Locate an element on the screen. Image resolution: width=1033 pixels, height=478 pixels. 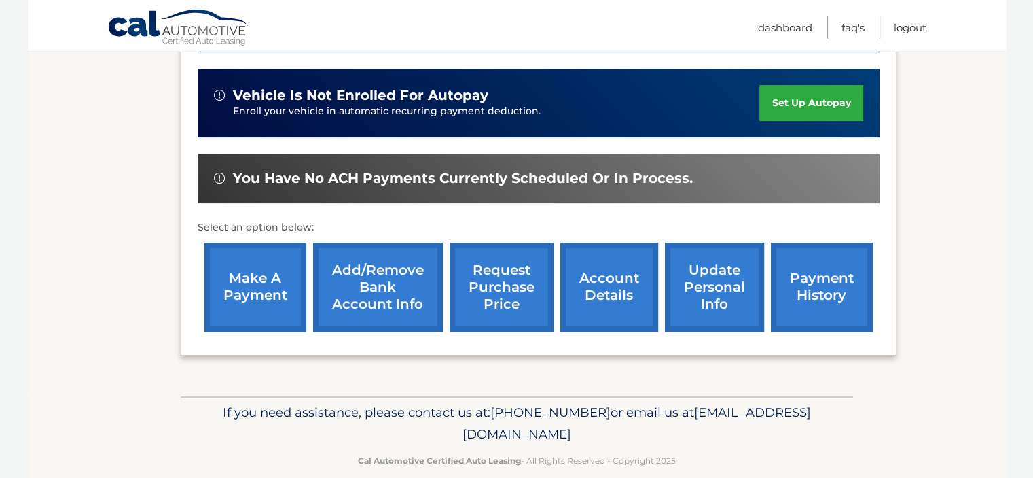
a: Add/Remove bank account info is located at coordinates (378, 287).